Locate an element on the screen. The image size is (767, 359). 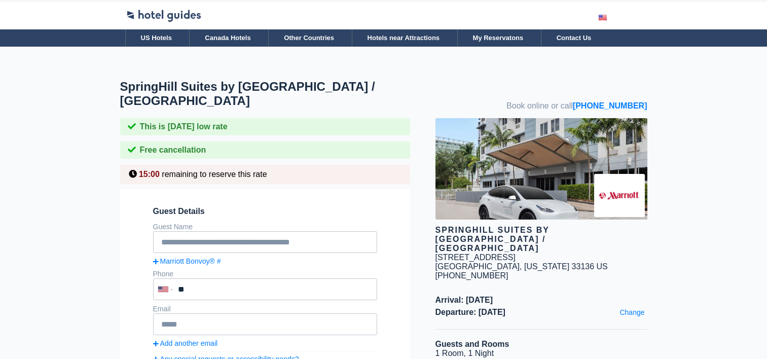
img: Logo-Transparent.png is located at coordinates (164, 13).